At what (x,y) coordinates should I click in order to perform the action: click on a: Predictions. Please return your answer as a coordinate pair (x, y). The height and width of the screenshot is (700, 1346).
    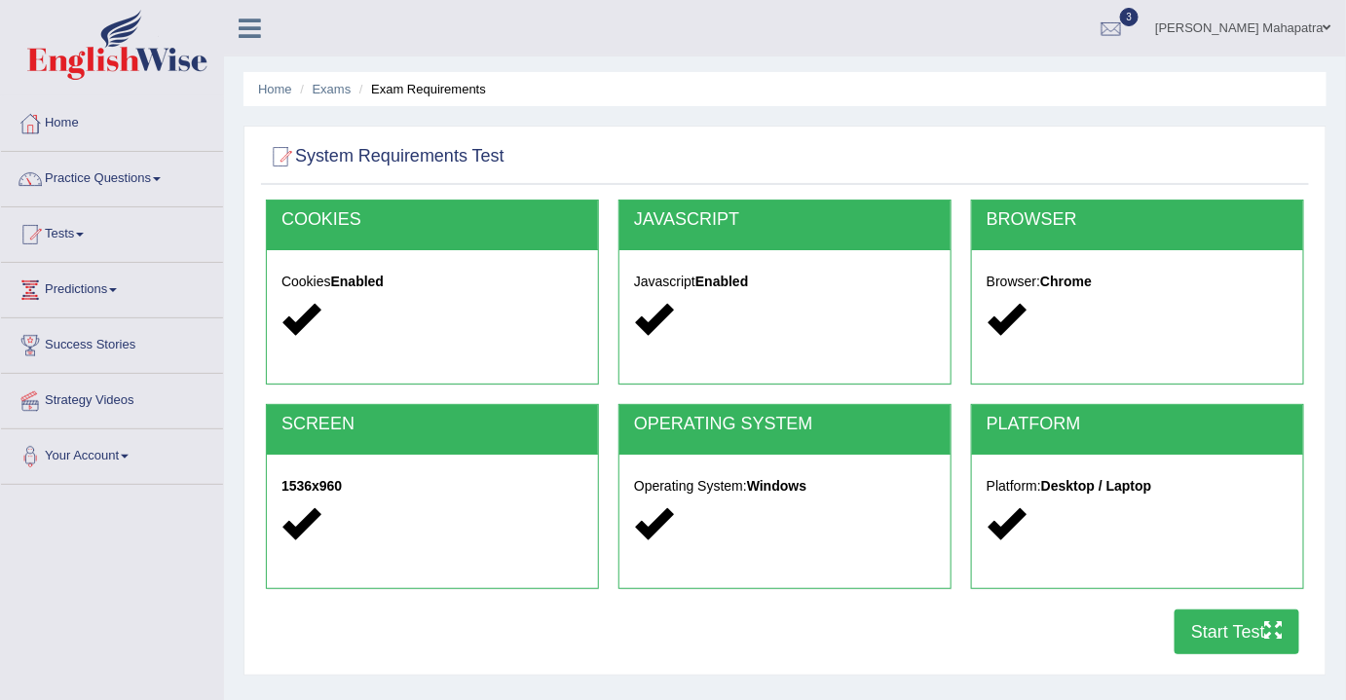
    Looking at the image, I should click on (112, 287).